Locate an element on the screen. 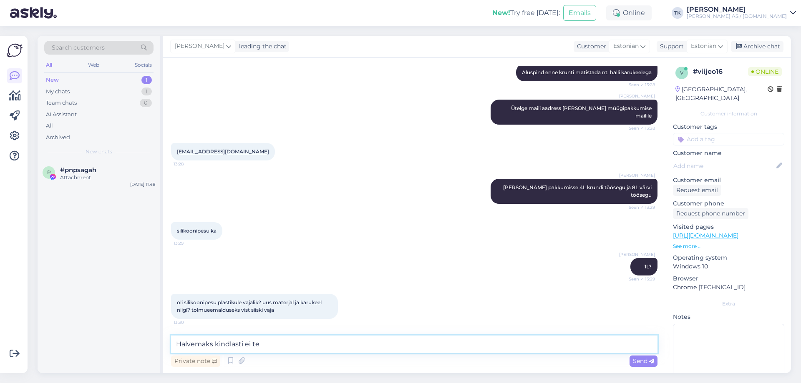  p: Browser is located at coordinates (728, 279).